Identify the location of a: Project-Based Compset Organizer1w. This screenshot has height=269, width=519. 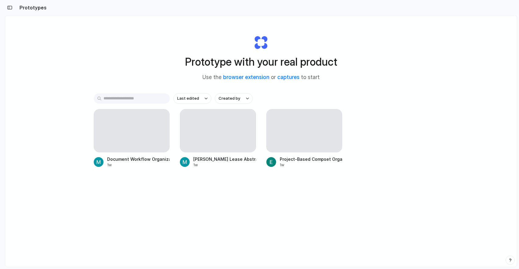
(304, 138).